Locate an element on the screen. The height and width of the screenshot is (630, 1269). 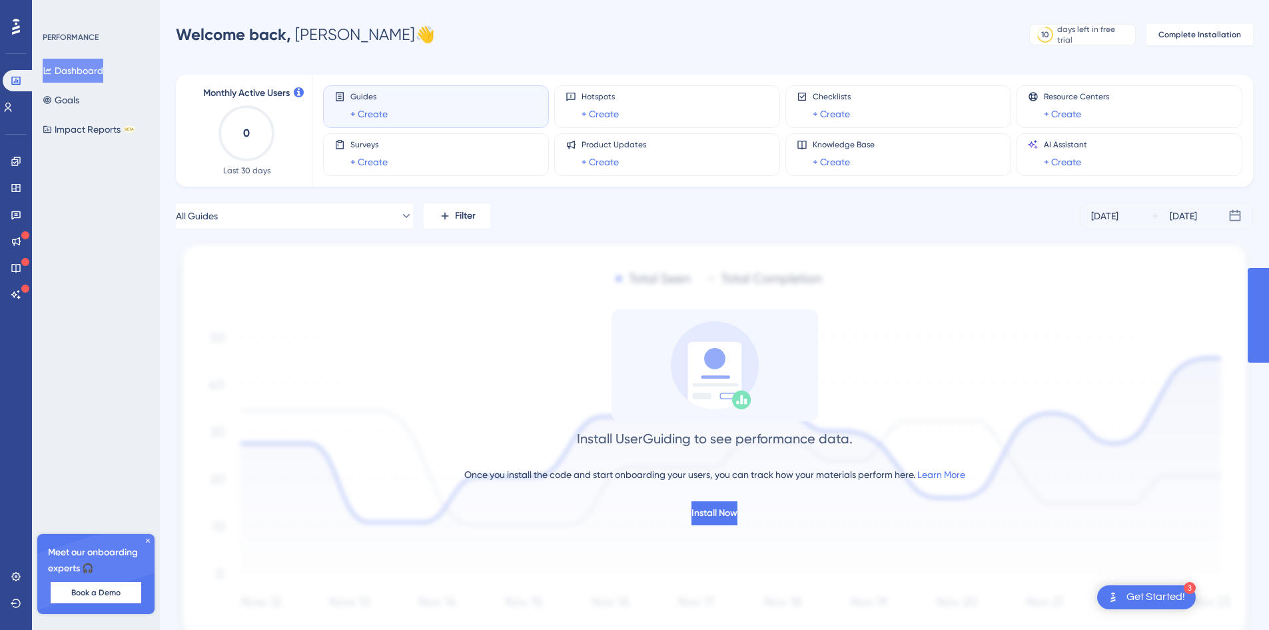
span: Monthly Active Users is located at coordinates (247, 93).